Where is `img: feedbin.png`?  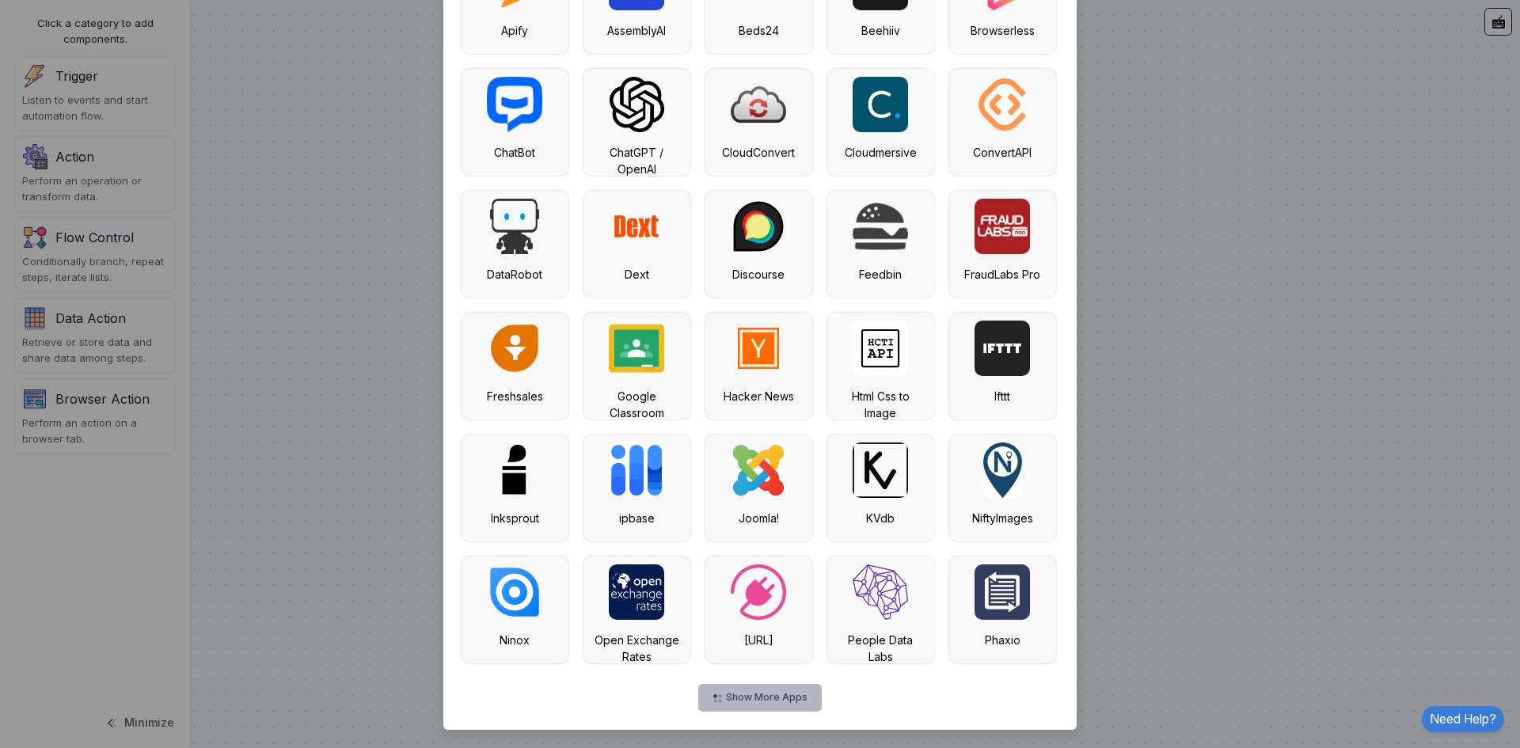 img: feedbin.png is located at coordinates (880, 226).